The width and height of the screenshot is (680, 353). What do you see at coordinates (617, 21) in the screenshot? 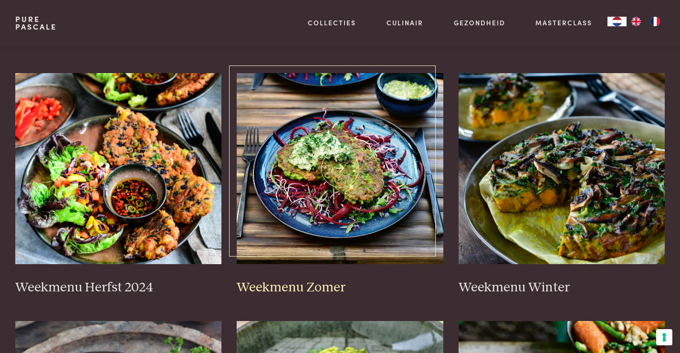
I see `a: NL` at bounding box center [617, 21].